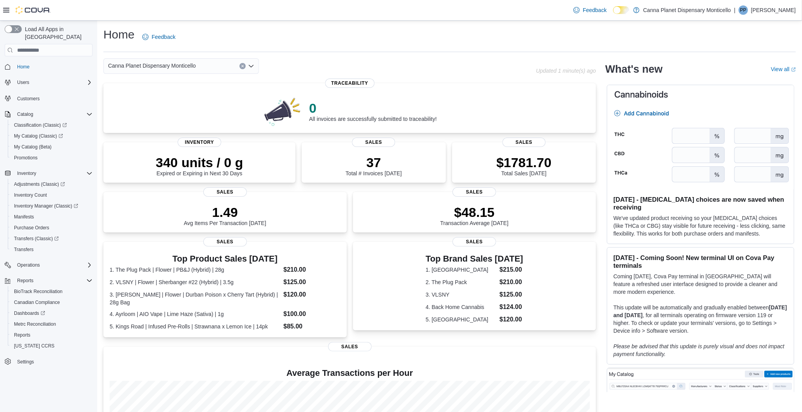 The image size is (802, 412). What do you see at coordinates (52, 335) in the screenshot?
I see `button: Reports` at bounding box center [52, 335].